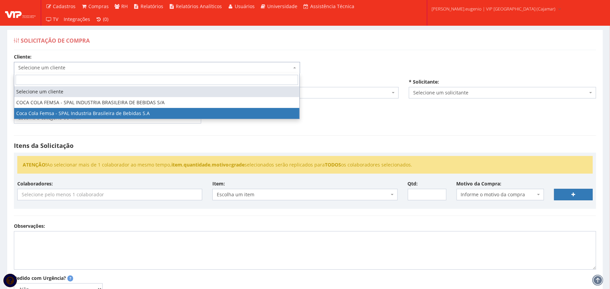  I want to click on label: Qtd:, so click(413, 184).